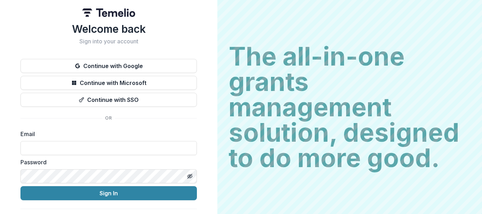  What do you see at coordinates (109, 100) in the screenshot?
I see `button: Continue with SSO` at bounding box center [109, 100].